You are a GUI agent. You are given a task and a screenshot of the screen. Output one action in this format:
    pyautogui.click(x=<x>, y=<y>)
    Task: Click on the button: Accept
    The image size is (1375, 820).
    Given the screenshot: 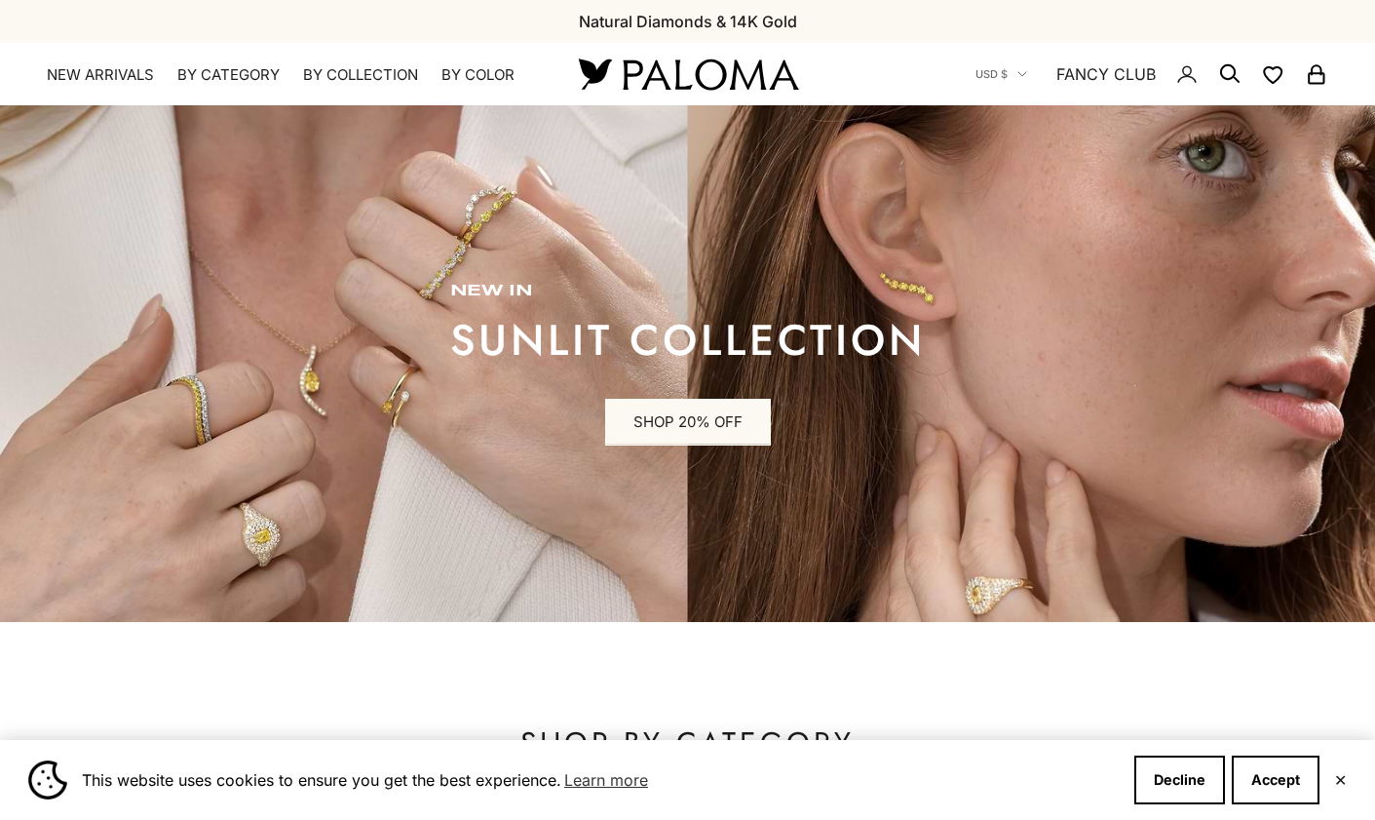 What is the action you would take?
    pyautogui.click(x=1276, y=780)
    